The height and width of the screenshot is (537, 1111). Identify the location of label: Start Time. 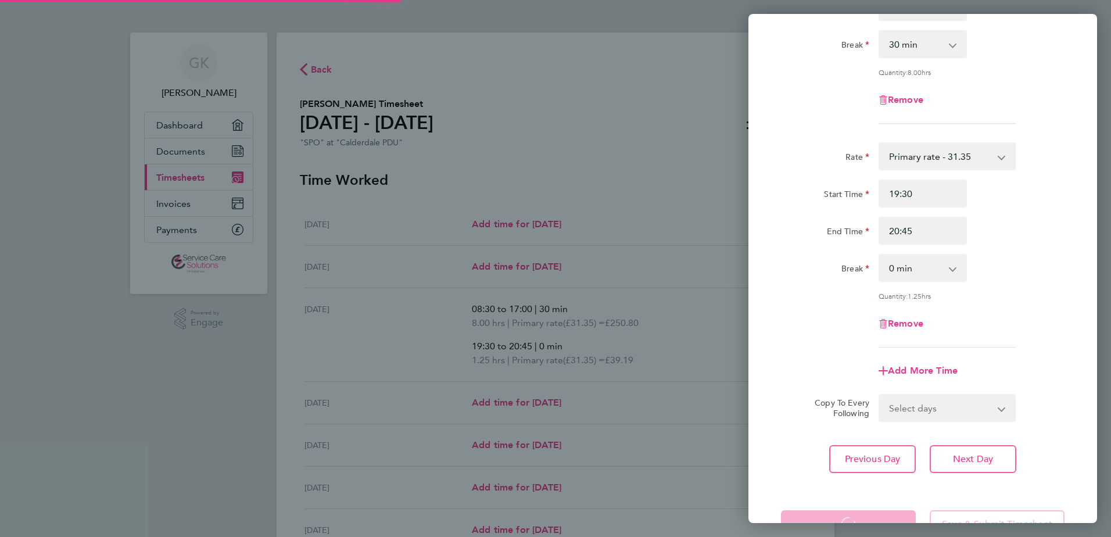
(846, 196).